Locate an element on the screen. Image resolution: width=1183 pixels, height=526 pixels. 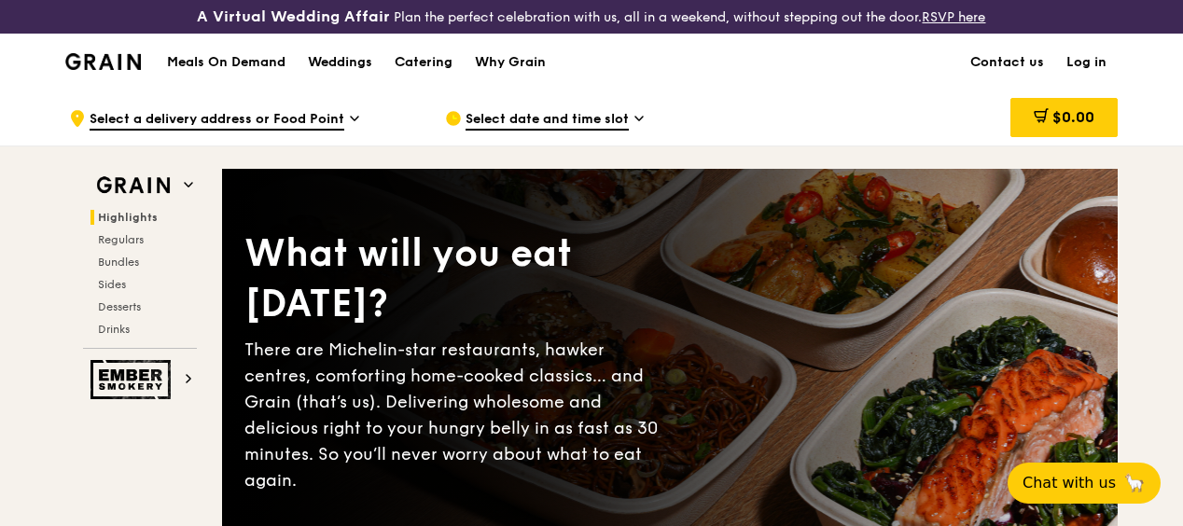
a: GrainGrain is located at coordinates (103, 61).